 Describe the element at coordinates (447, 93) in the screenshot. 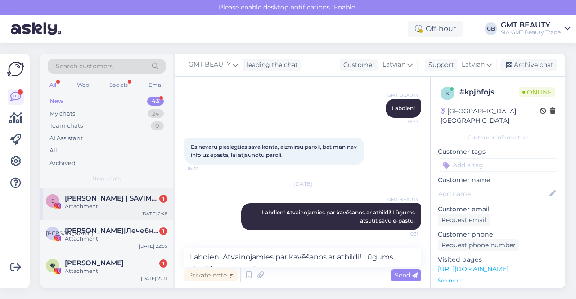

I see `span: k` at that location.